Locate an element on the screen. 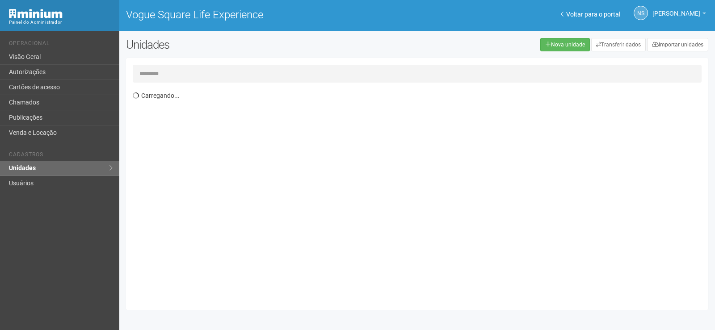 The image size is (715, 330). a: Voltar para o portal is located at coordinates (590, 14).